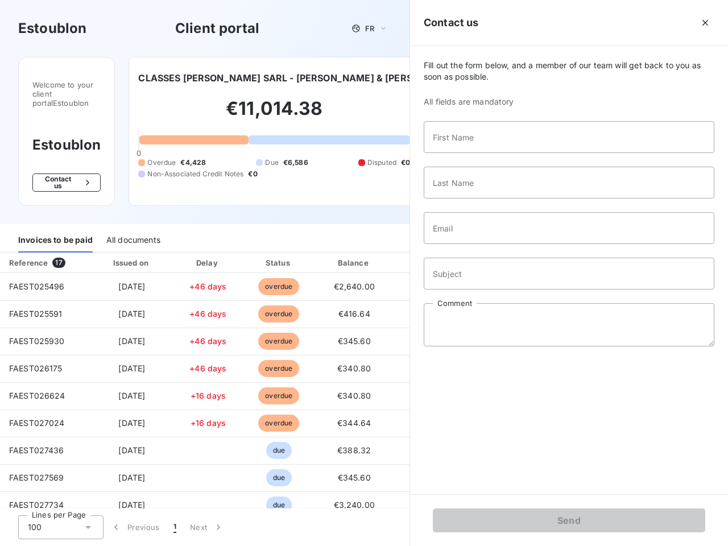  What do you see at coordinates (354, 313) in the screenshot?
I see `span: €416.64` at bounding box center [354, 313].